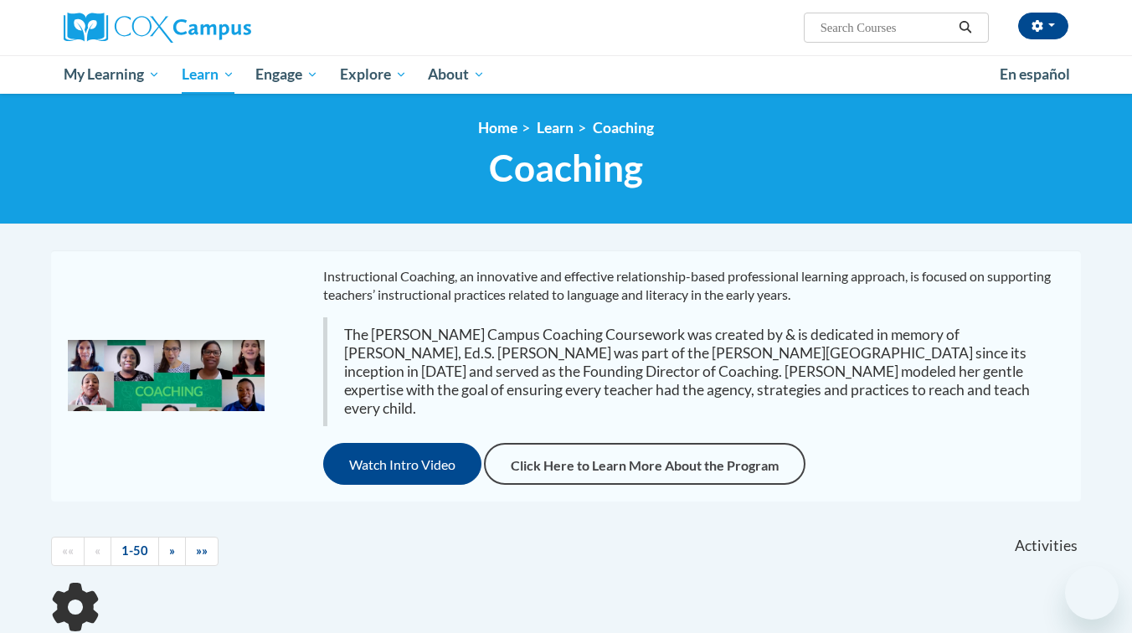 The image size is (1132, 633). I want to click on span: Coaching, so click(566, 167).